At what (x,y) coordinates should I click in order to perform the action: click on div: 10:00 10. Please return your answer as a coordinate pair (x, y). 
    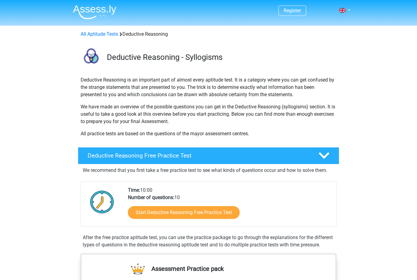
    Looking at the image, I should click on (230, 206).